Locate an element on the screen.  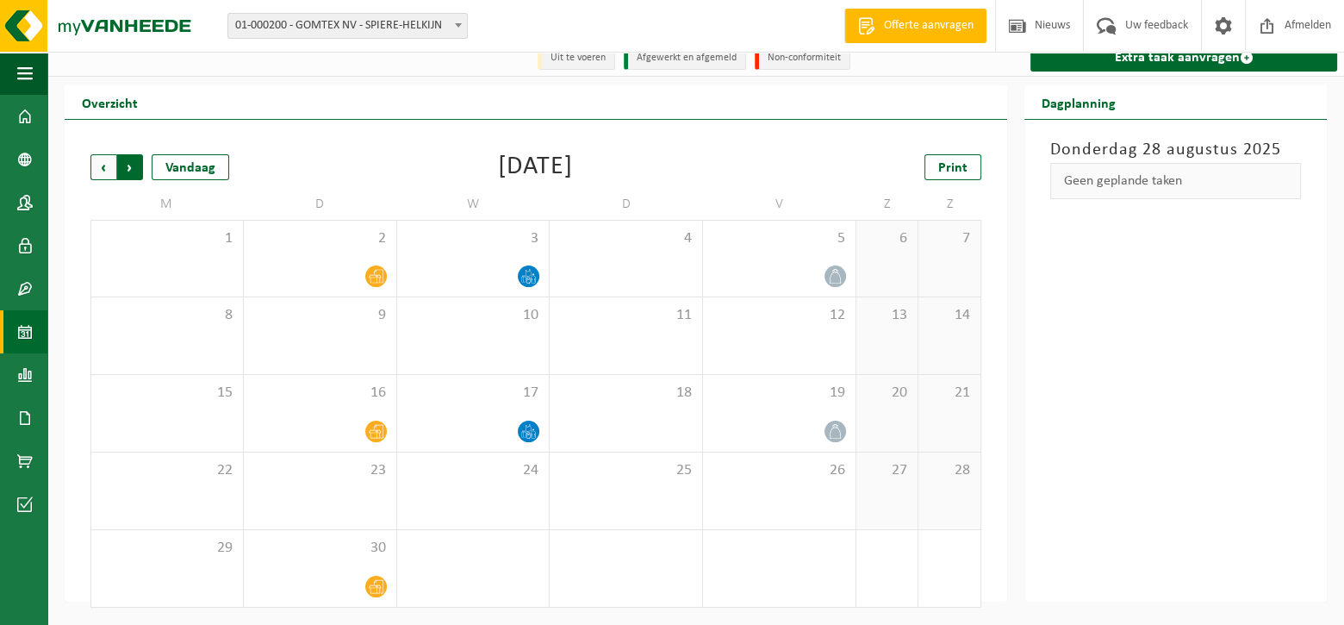
span: 20 is located at coordinates (887, 393).